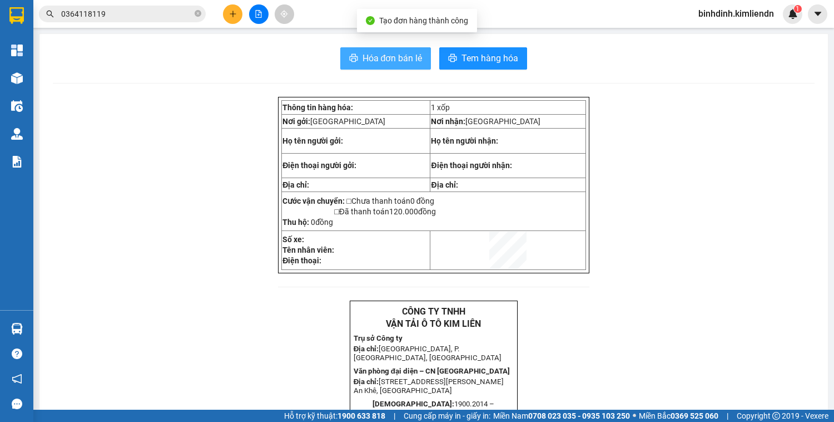  Describe the element at coordinates (17, 403) in the screenshot. I see `span: message` at that location.